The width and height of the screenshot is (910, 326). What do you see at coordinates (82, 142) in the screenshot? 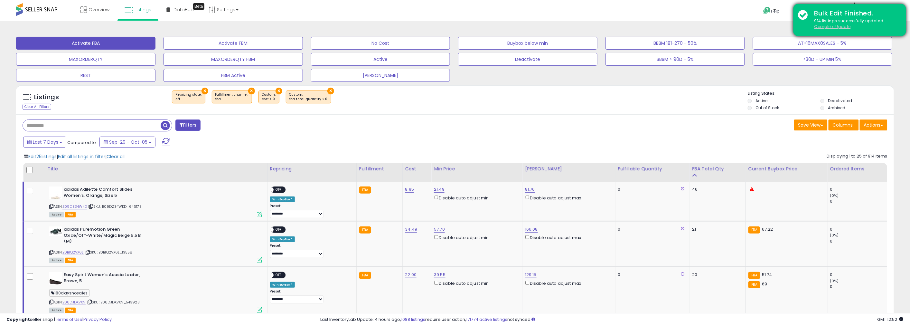
I see `span: Compared to:` at bounding box center [82, 142].